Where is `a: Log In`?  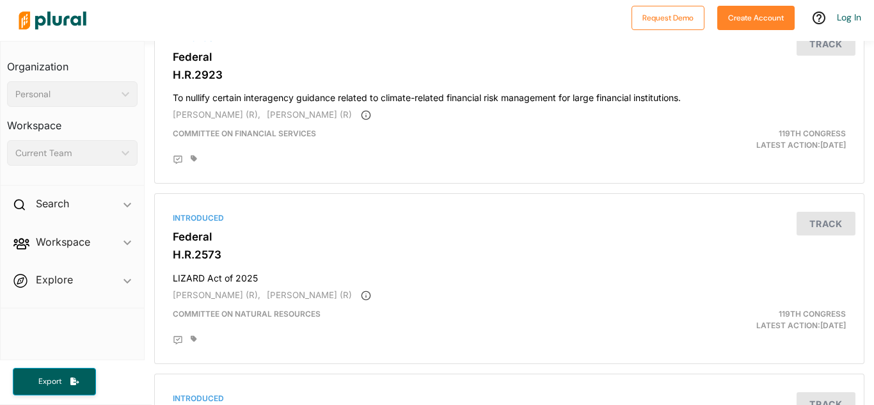 a: Log In is located at coordinates (849, 17).